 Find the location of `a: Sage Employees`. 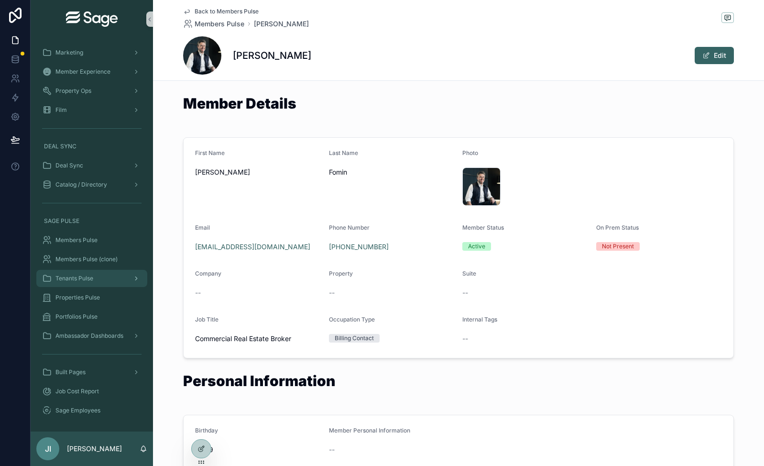

a: Sage Employees is located at coordinates (92, 410).